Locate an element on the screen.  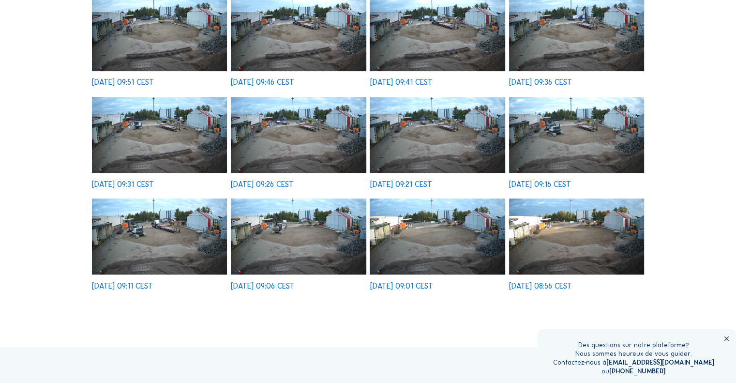
img: image_53670801 is located at coordinates (576, 134).